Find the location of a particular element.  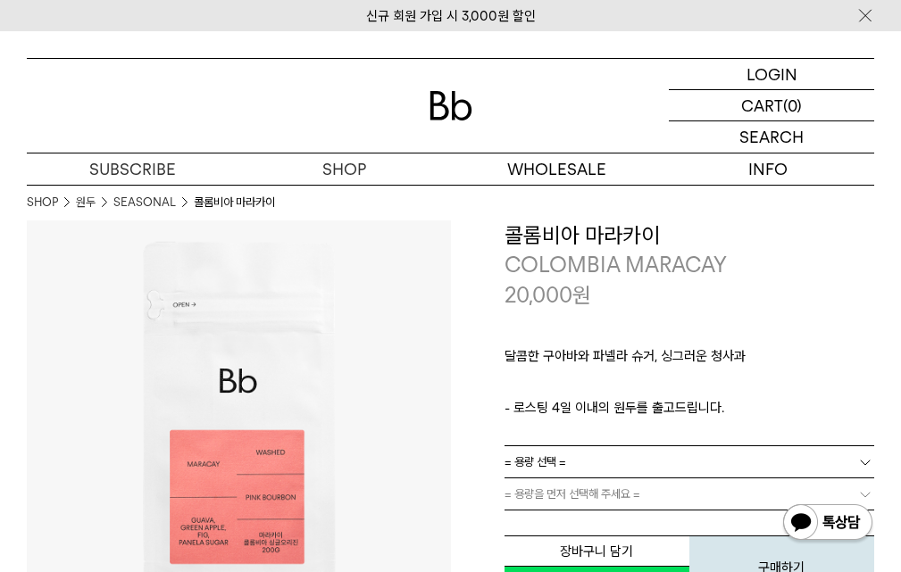

h3: 콜롬비아 마라카이 is located at coordinates (689, 236).